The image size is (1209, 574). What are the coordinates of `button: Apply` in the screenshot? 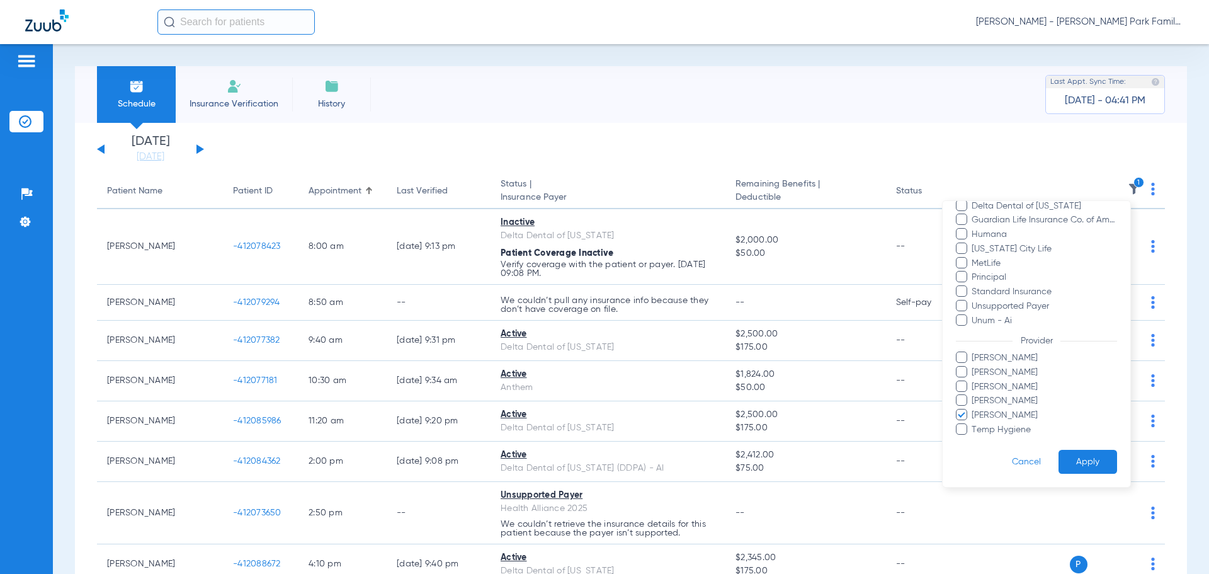 It's located at (1087, 462).